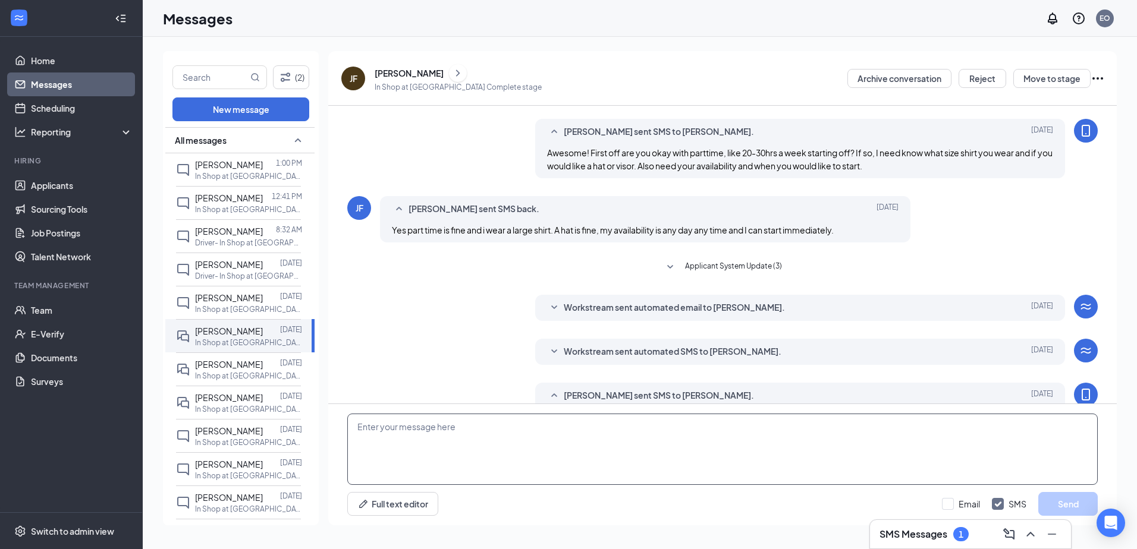  Describe the element at coordinates (733, 268) in the screenshot. I see `span: Applicant System Update (3)` at that location.